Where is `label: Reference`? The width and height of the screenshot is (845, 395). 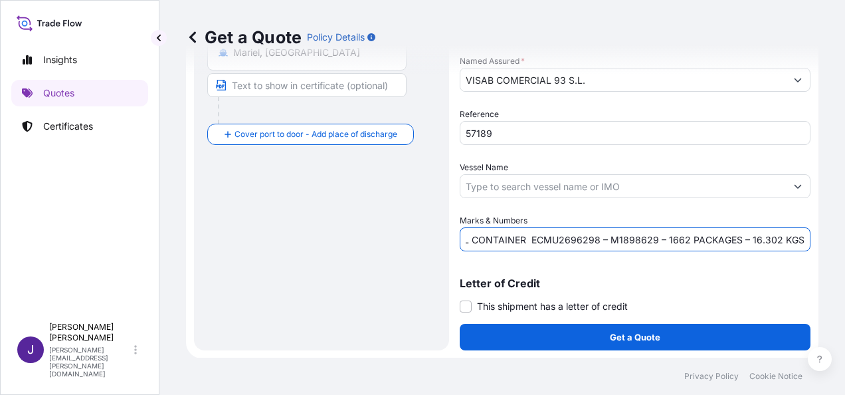 label: Reference is located at coordinates (479, 114).